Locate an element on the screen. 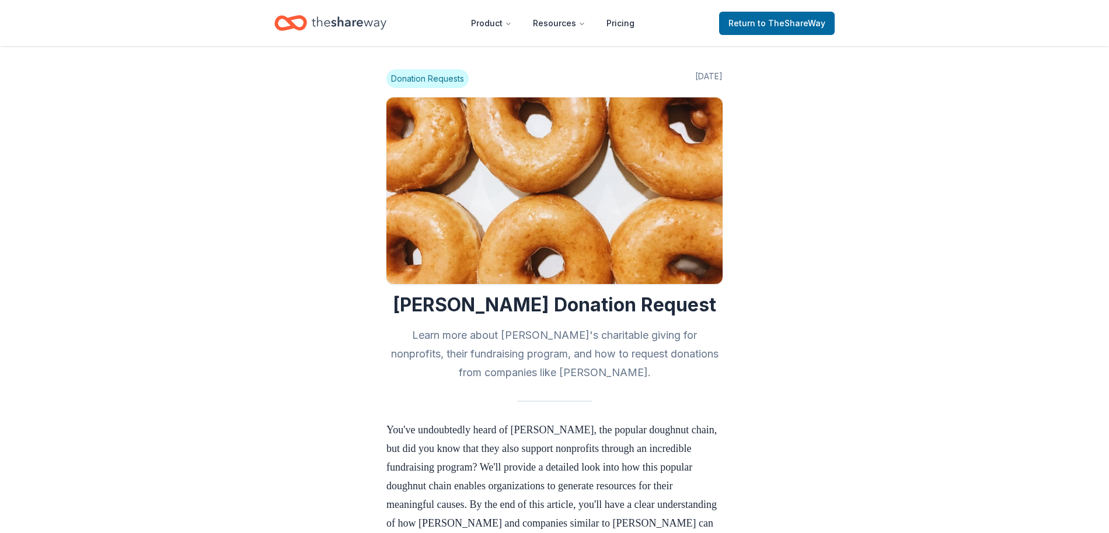  span: to TheShareWay is located at coordinates (791, 23).